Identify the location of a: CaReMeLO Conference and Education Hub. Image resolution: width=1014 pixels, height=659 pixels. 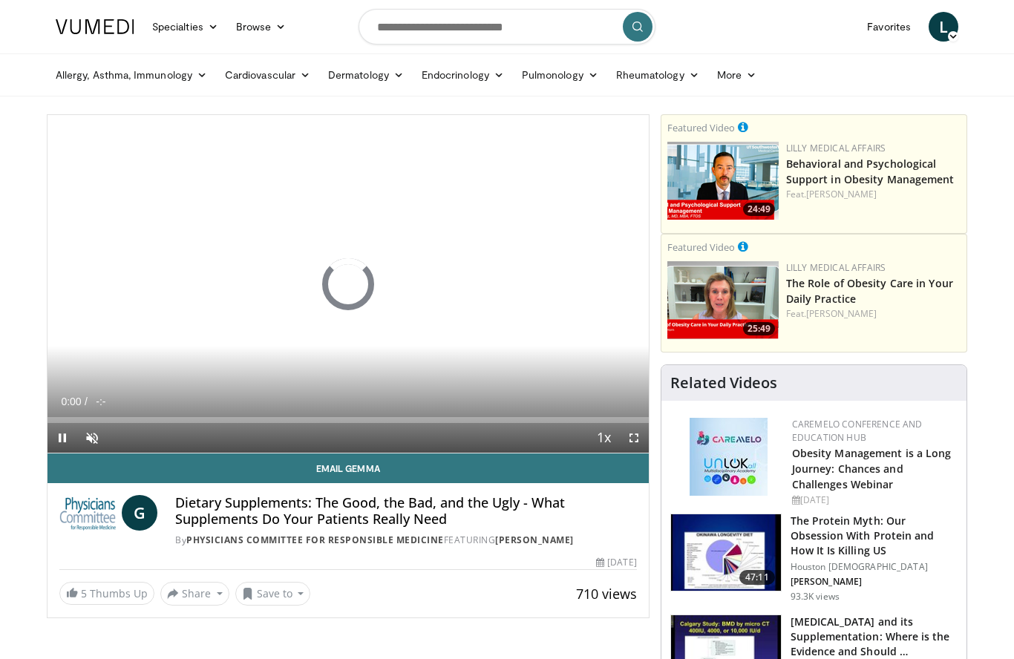
(857, 431).